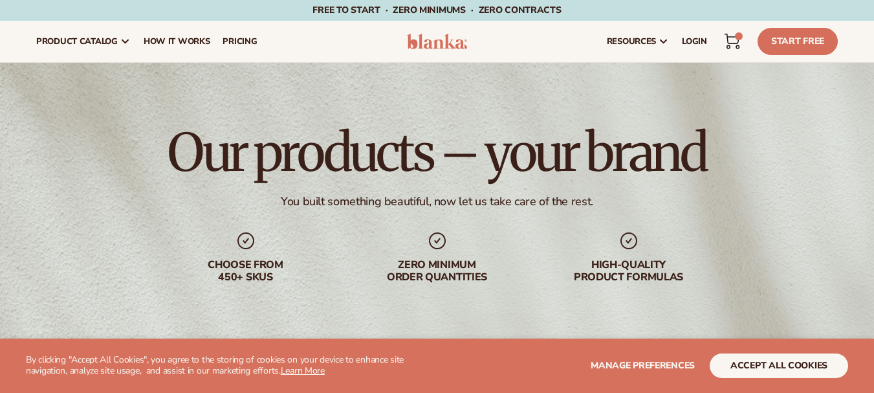  I want to click on span: product catalog, so click(77, 41).